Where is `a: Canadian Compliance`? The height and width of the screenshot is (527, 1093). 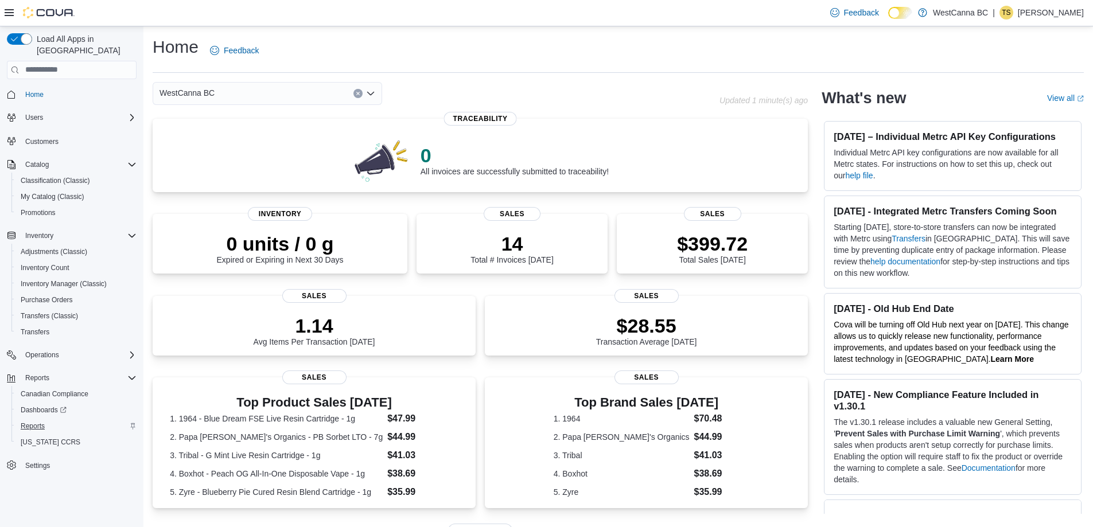
a: Canadian Compliance is located at coordinates (55, 394).